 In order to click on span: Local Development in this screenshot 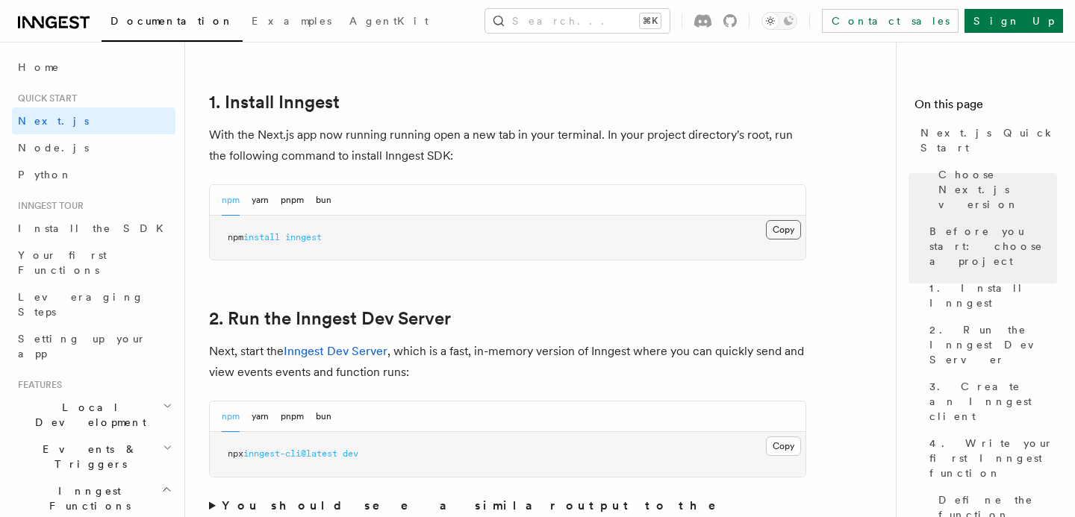, I will do `click(87, 415)`.